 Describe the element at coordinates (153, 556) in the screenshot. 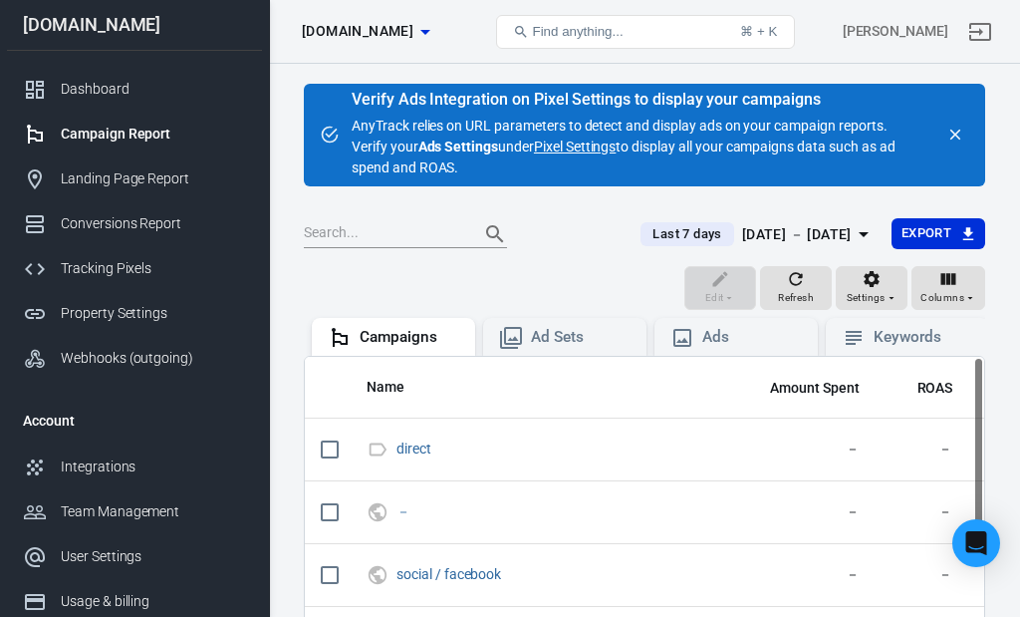

I see `div: User Settings` at that location.